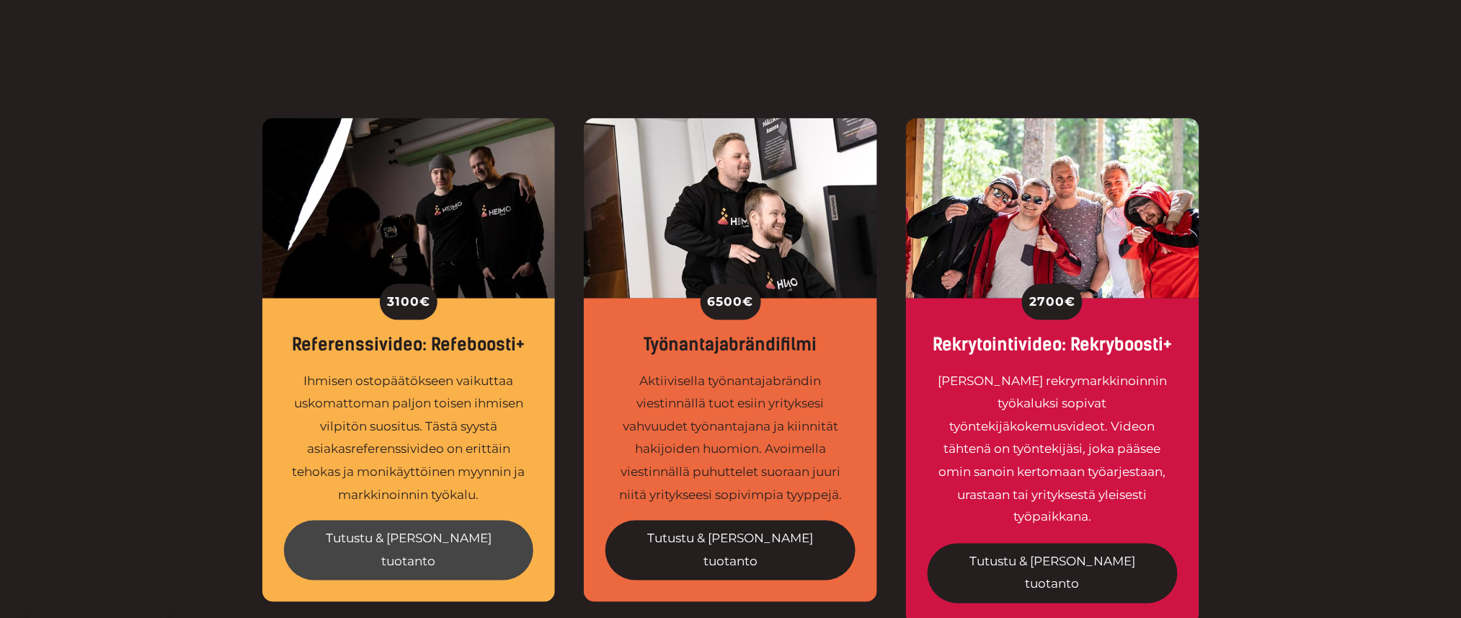 This screenshot has height=618, width=1461. I want to click on div: Työnantajabrändifilmi, so click(730, 345).